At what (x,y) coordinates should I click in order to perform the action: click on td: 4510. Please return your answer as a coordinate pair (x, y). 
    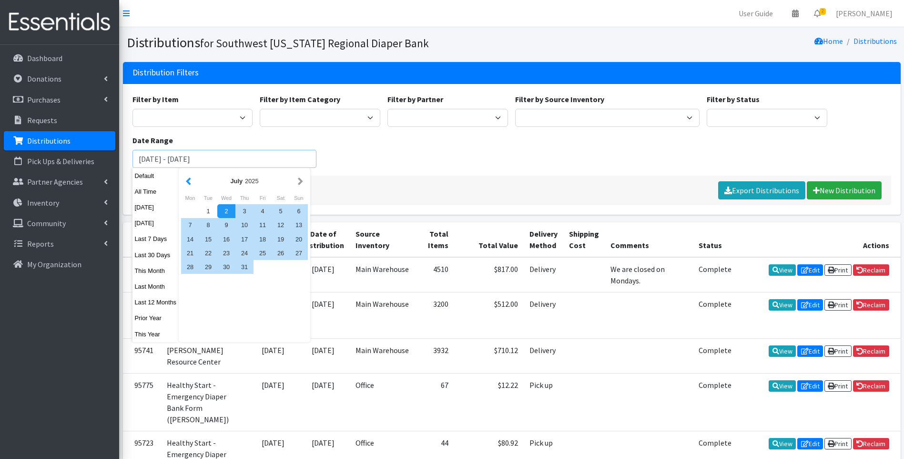
    Looking at the image, I should click on (436, 275).